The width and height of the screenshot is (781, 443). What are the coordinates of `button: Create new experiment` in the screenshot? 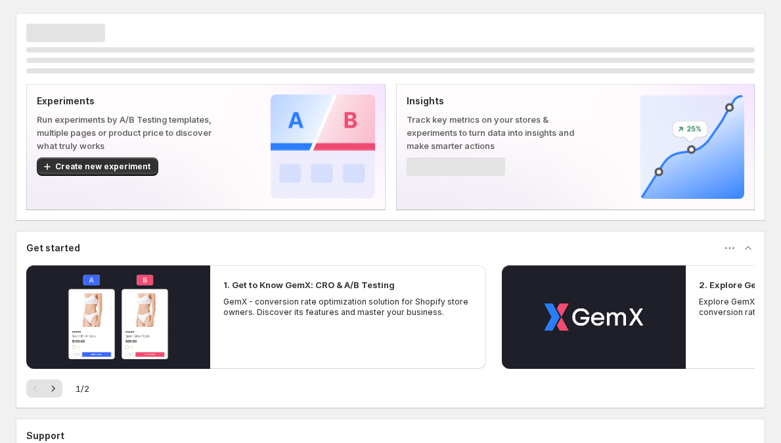 It's located at (97, 167).